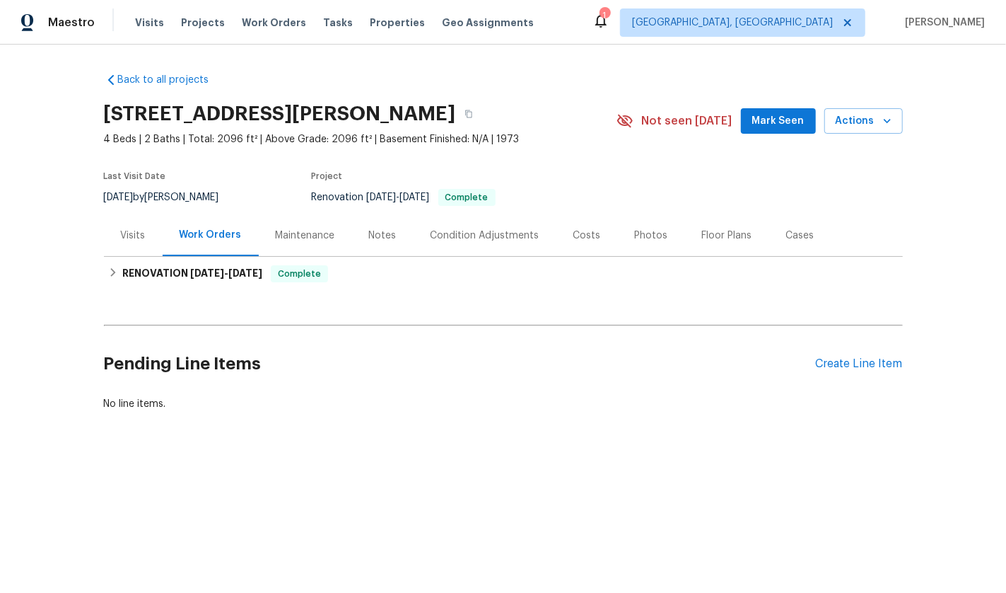  I want to click on div: No line items., so click(504, 404).